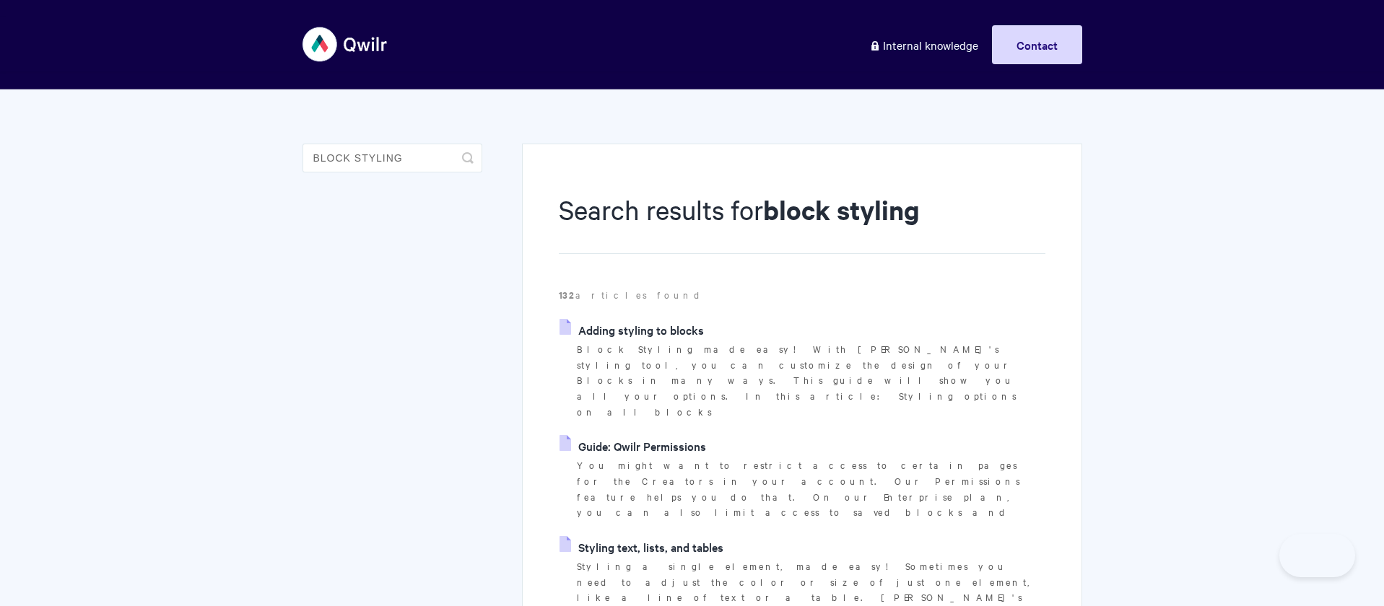  Describe the element at coordinates (1037, 45) in the screenshot. I see `a: Contact` at that location.